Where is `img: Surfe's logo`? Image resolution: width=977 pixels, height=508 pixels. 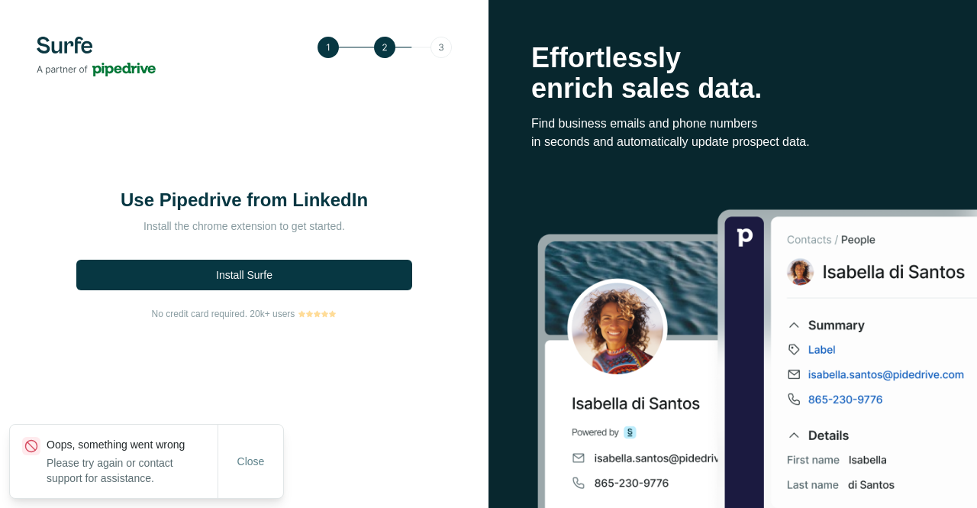
img: Surfe's logo is located at coordinates (96, 56).